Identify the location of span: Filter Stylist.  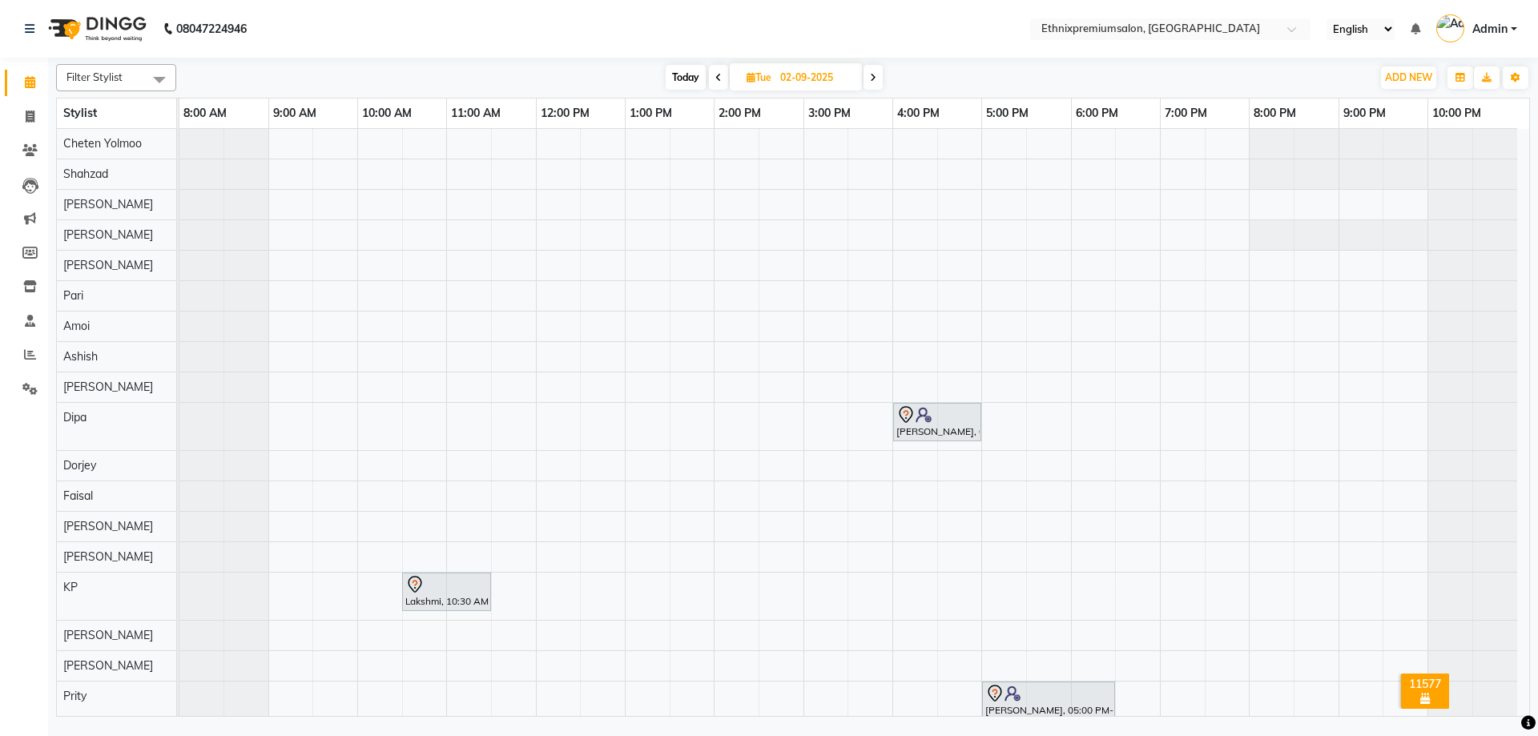
(95, 77).